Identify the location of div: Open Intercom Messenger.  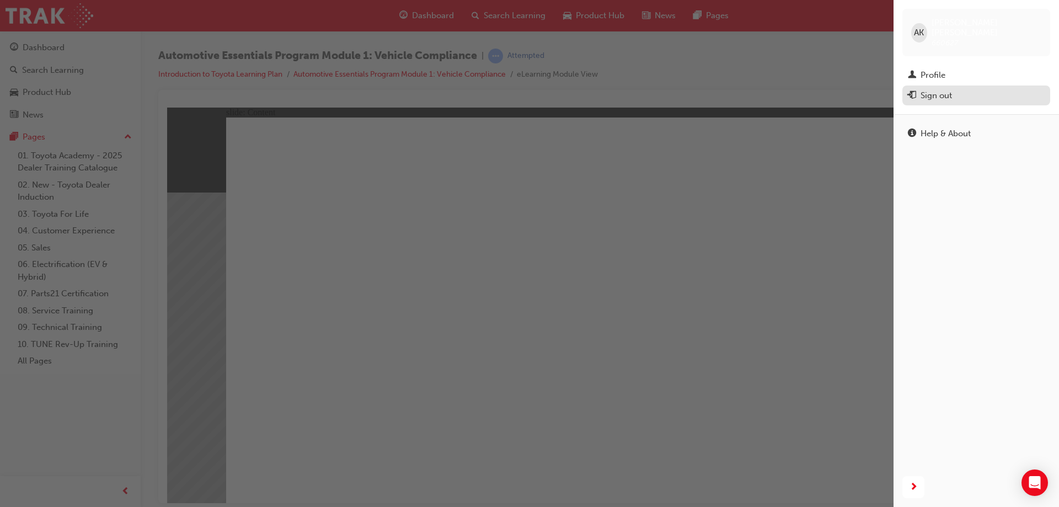
(1034, 483).